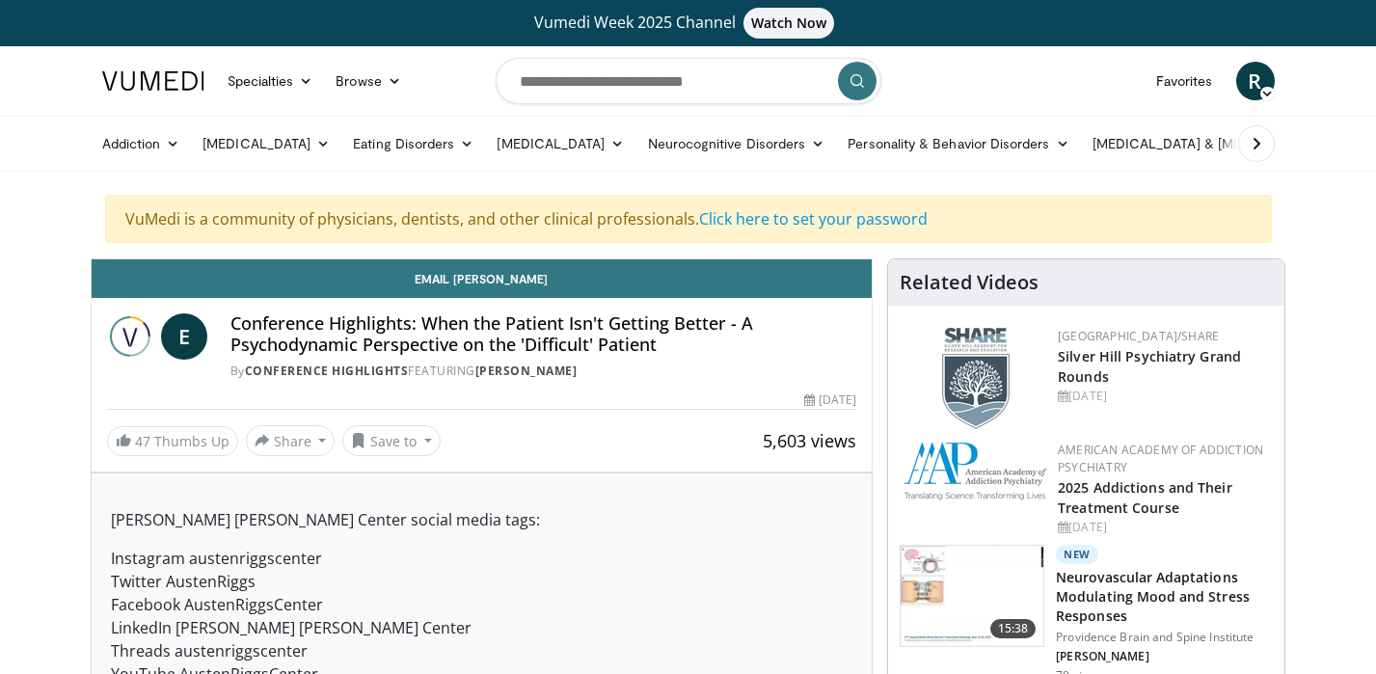 The height and width of the screenshot is (674, 1376). Describe the element at coordinates (976, 471) in the screenshot. I see `img: f7c290de-70ae-47e0-9ae1-04035161c232.png.150x105_q85_autocrop_double_scale_upscale_version-0.2.png` at that location.